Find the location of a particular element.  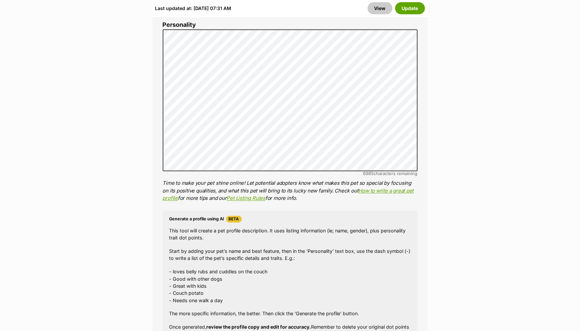

div: characters remaining is located at coordinates (290, 174).